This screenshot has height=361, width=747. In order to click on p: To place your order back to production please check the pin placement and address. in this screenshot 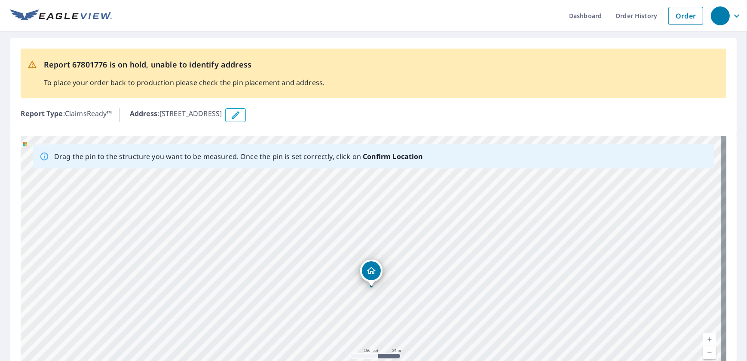, I will do `click(184, 83)`.